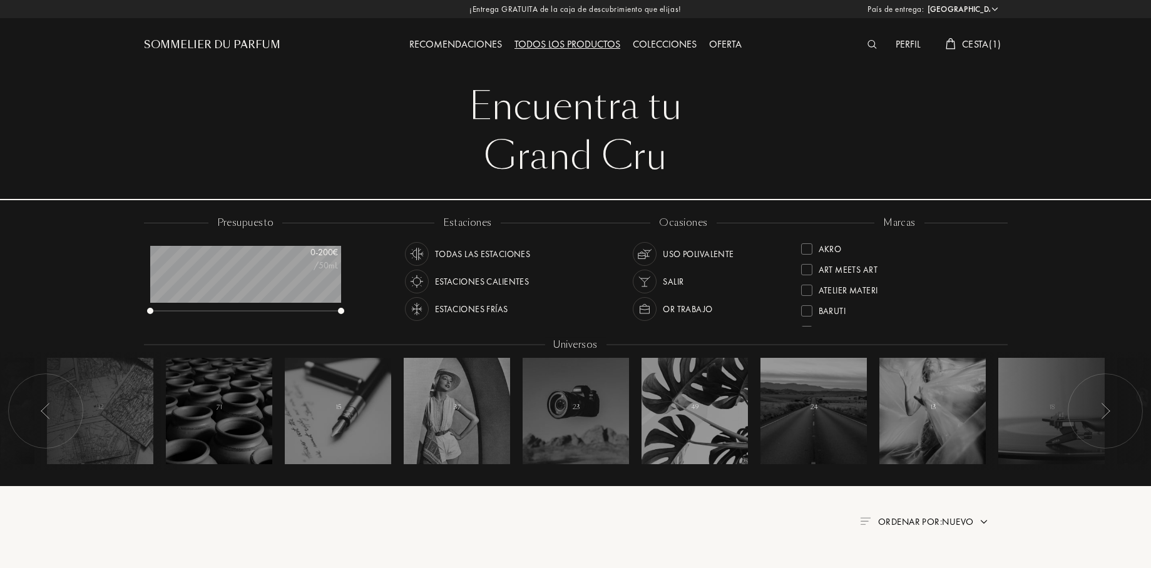 The height and width of the screenshot is (568, 1151). I want to click on img: usage_occasion_party_white.svg, so click(645, 282).